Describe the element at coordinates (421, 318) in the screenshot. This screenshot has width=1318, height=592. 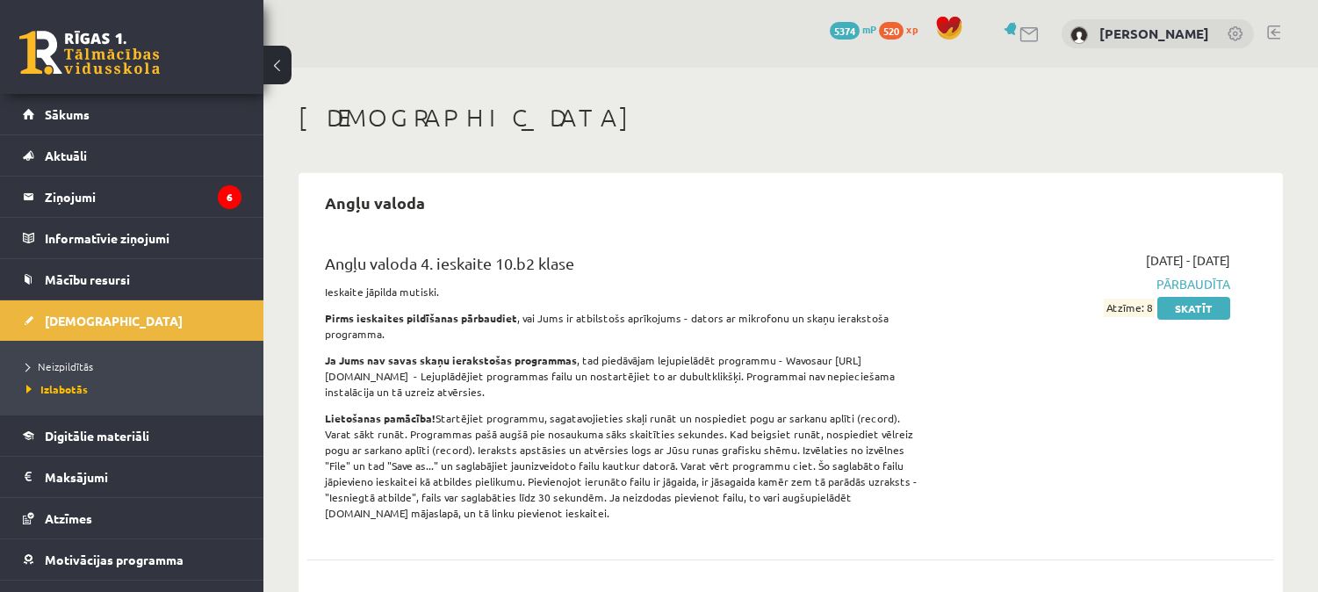
I see `strong: Pirms ieskaites pildīšanas pārbaudiet` at that location.